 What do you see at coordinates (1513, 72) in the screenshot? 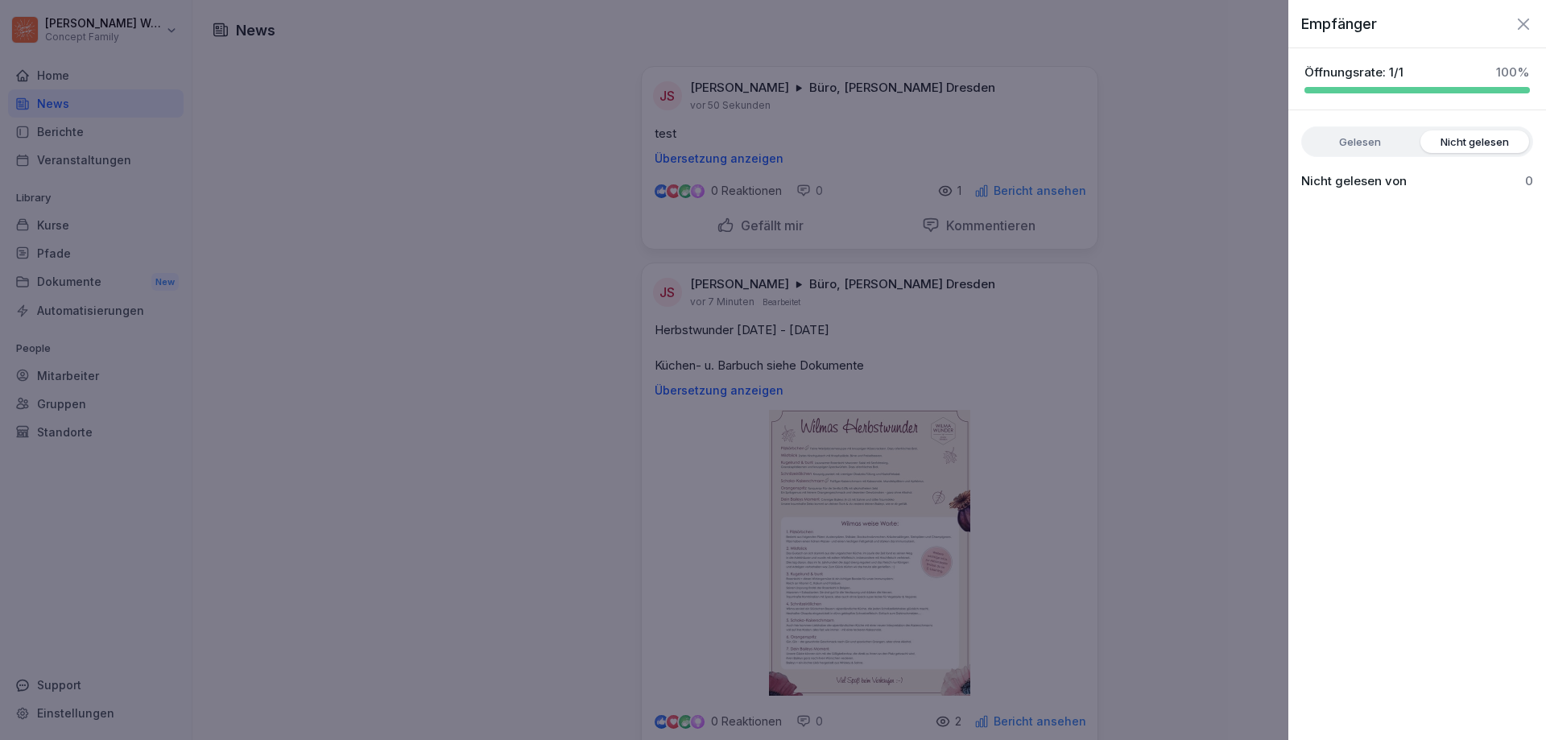
I see `p: 100 %` at bounding box center [1513, 72].